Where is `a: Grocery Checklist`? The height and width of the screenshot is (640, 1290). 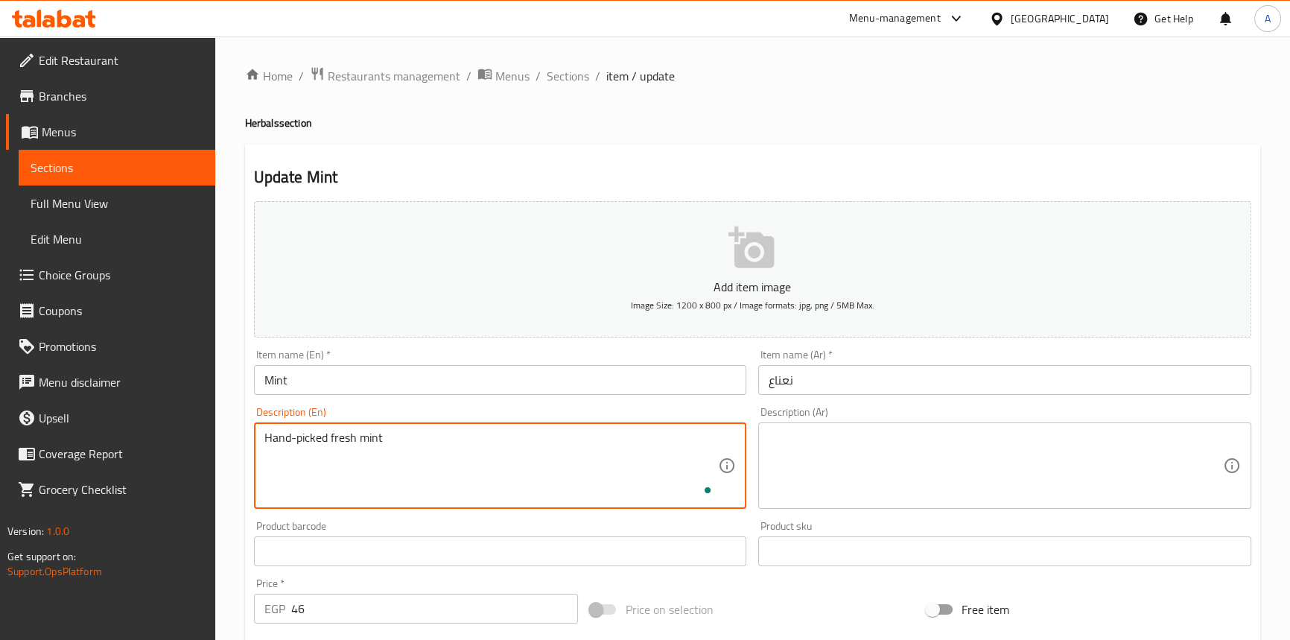
a: Grocery Checklist is located at coordinates (110, 489).